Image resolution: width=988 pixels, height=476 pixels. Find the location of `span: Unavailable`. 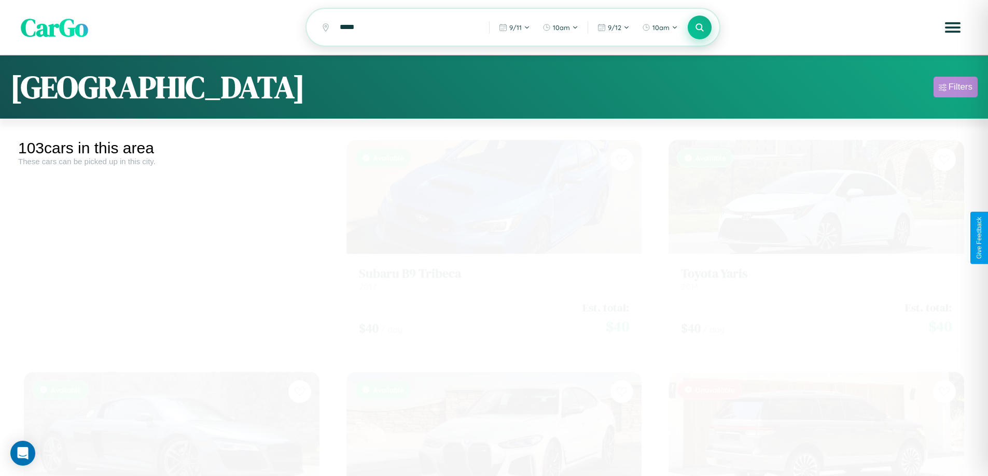

span: Unavailable is located at coordinates (715, 380).